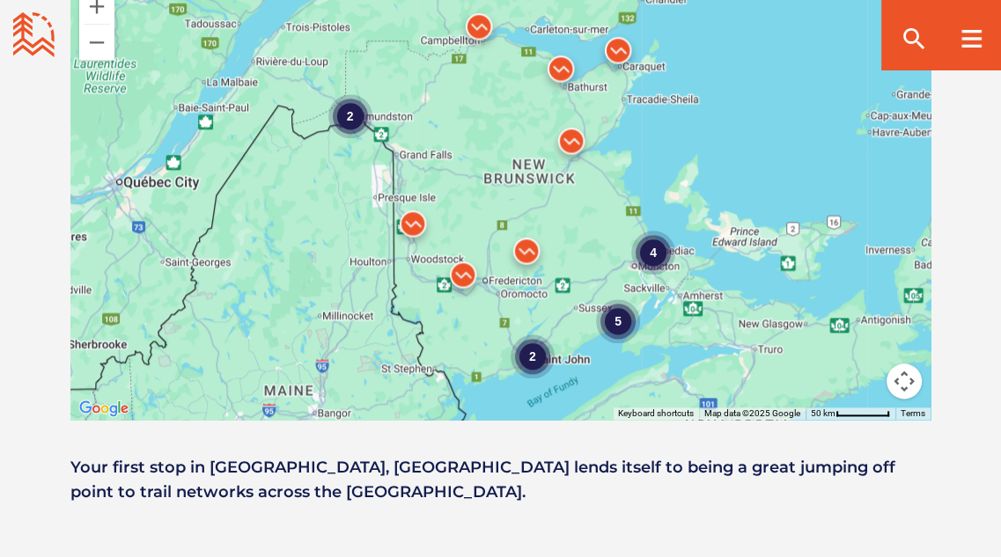 This screenshot has height=557, width=1001. Describe the element at coordinates (850, 414) in the screenshot. I see `button: Map Scale: 50 km per 58 pixels` at that location.